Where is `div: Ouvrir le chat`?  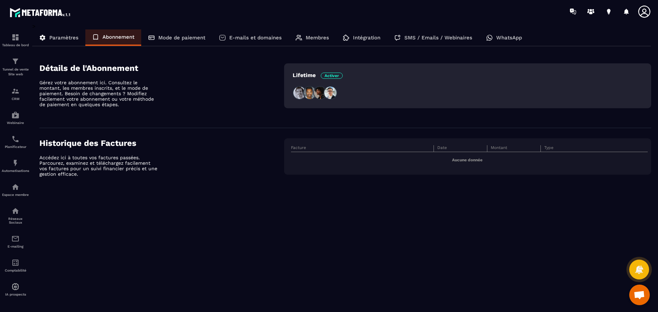 div: Ouvrir le chat is located at coordinates (639, 295).